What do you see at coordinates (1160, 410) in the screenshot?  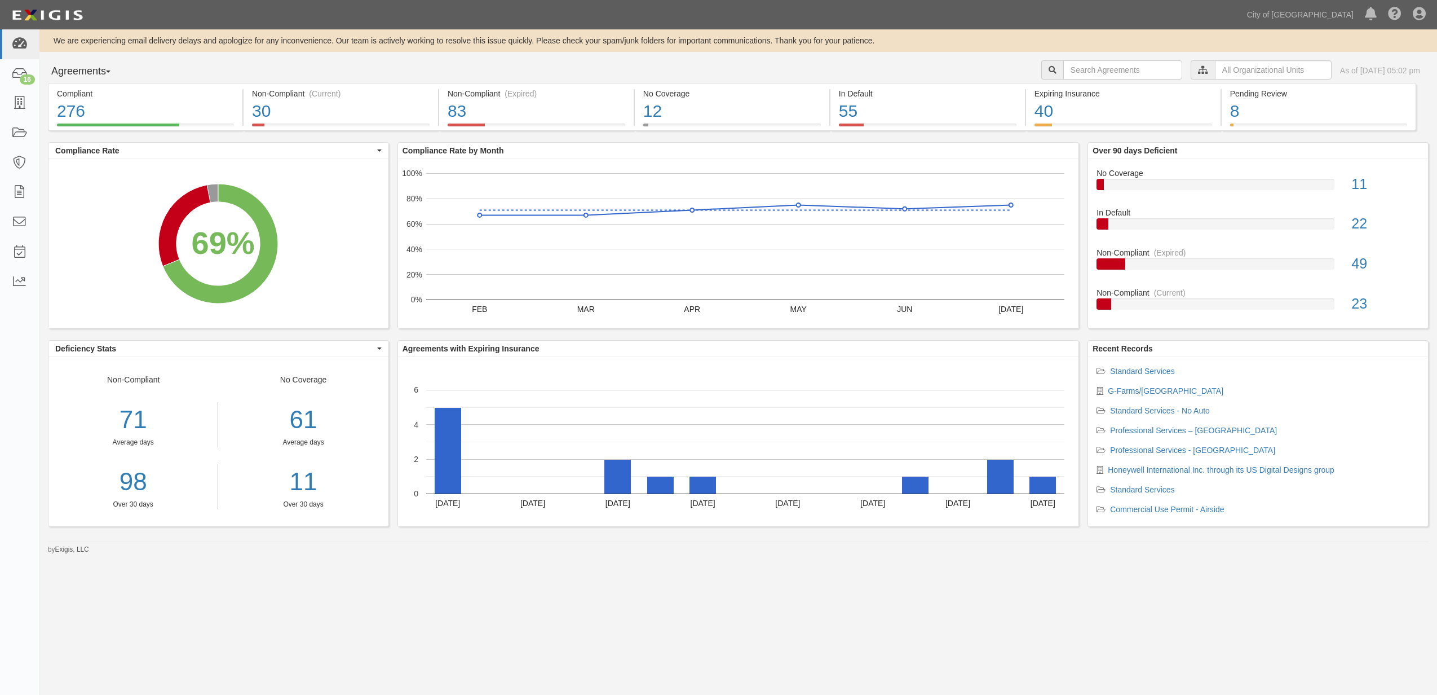 I see `a: Standard Services - No Auto` at bounding box center [1160, 410].